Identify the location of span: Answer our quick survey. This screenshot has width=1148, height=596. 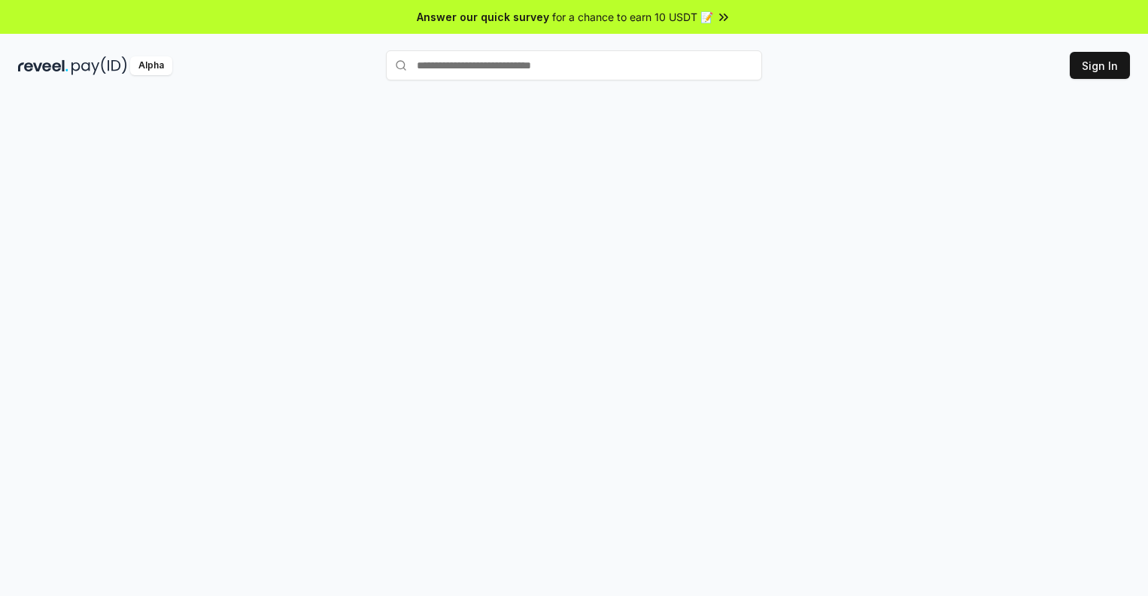
(483, 17).